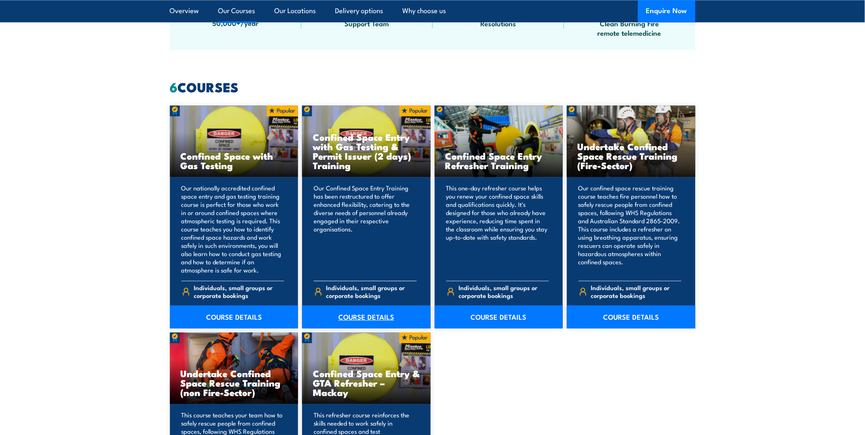 The height and width of the screenshot is (435, 865). Describe the element at coordinates (631, 156) in the screenshot. I see `h3: Undertake Confined Space Rescue Training (Fire-Sector)` at that location.